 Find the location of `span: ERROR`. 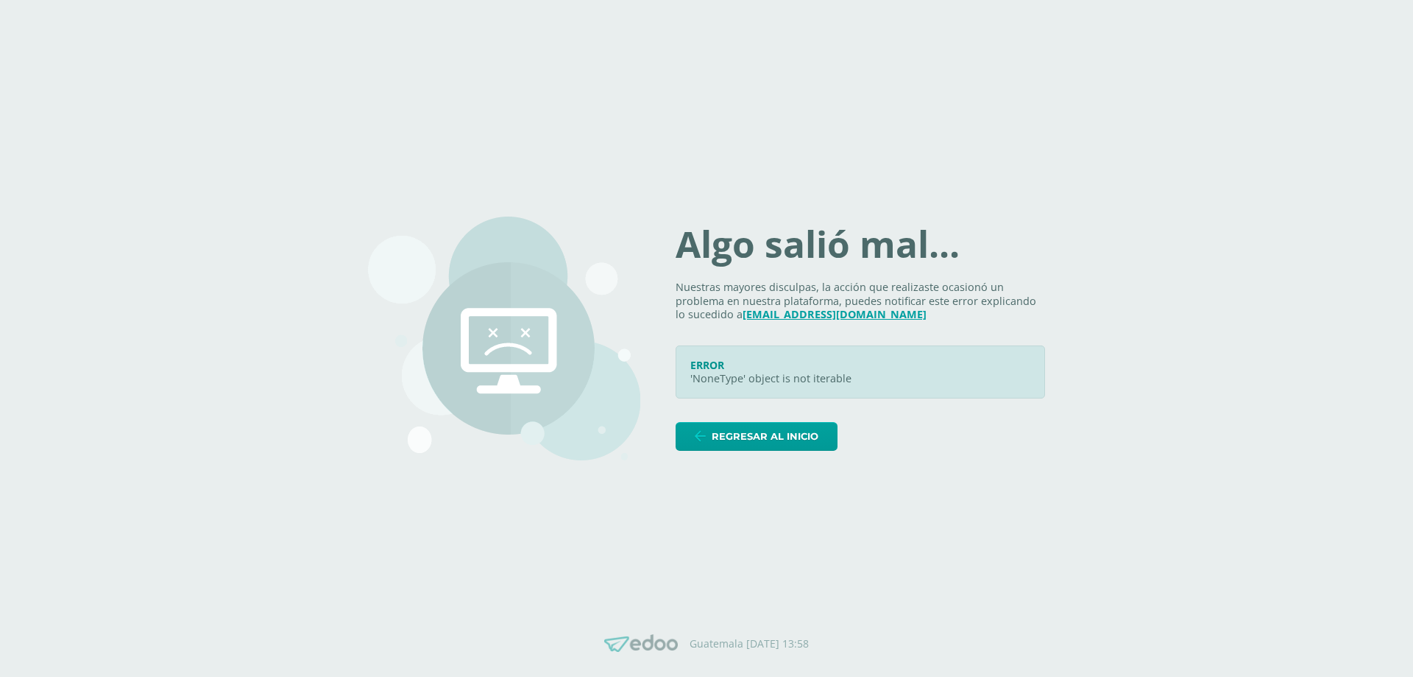

span: ERROR is located at coordinates (707, 364).